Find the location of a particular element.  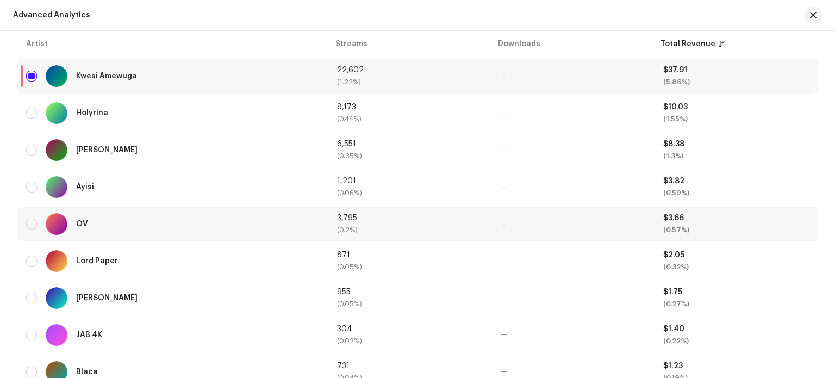

div: (0.32%) is located at coordinates (736, 267).